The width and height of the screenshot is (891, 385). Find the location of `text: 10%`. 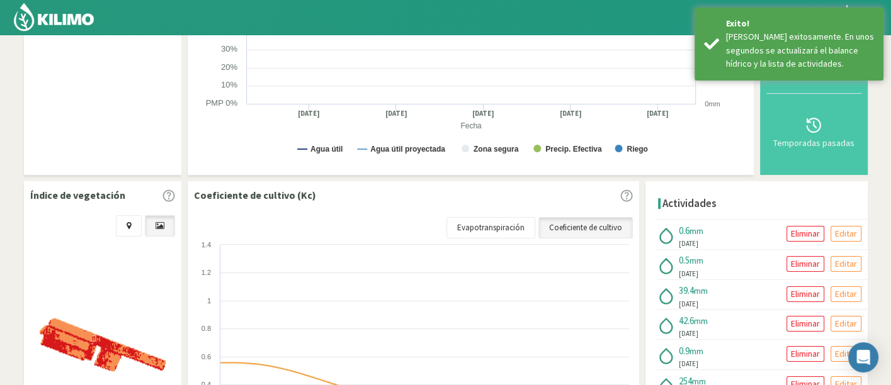

text: 10% is located at coordinates (229, 84).